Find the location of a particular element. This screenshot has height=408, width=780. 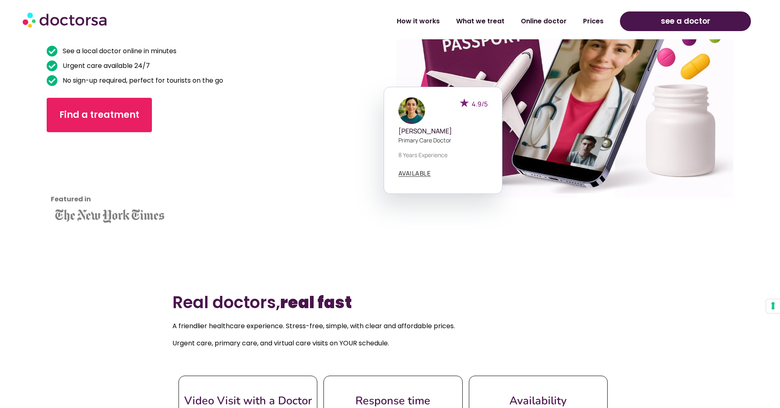

a: Find a treatment is located at coordinates (99, 115).